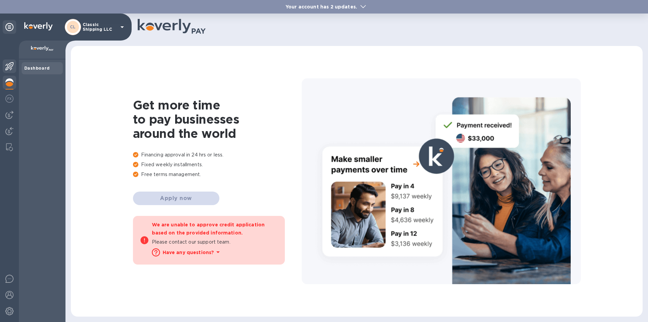  I want to click on h1: Get more time to pay businesses around the world, so click(217, 119).